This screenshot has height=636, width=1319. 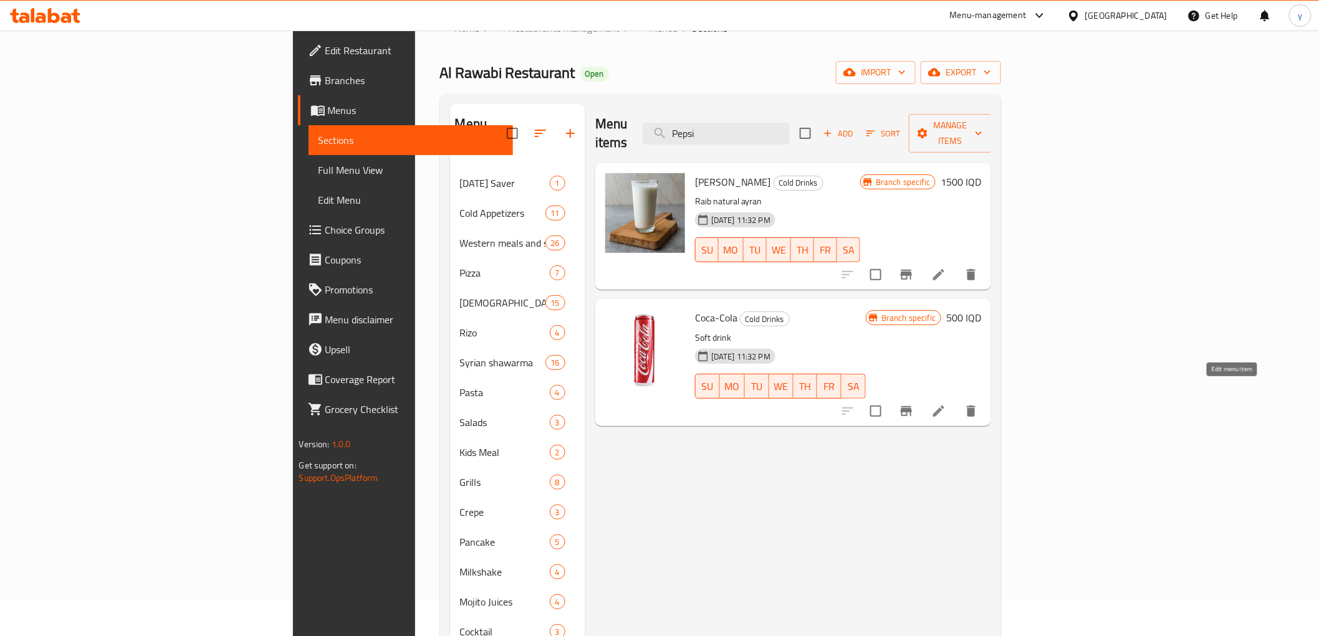 What do you see at coordinates (756, 386) in the screenshot?
I see `button: TU` at bounding box center [756, 386].